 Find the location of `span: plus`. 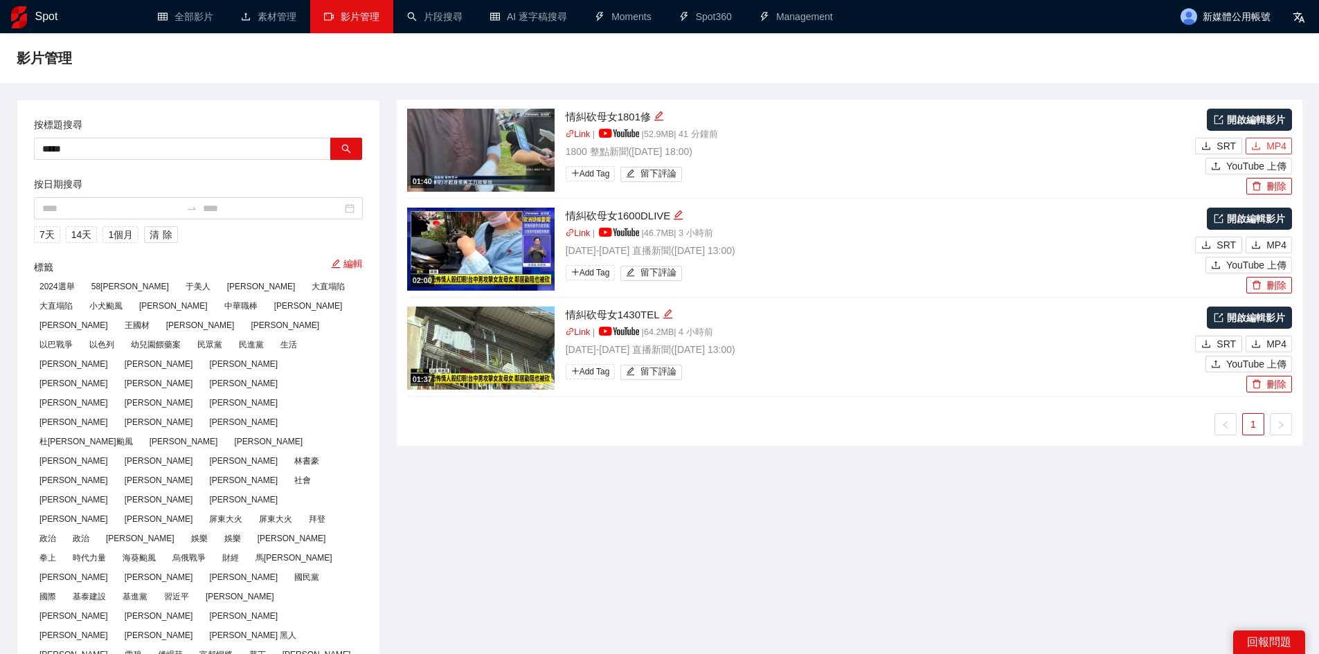

span: plus is located at coordinates (576, 173).